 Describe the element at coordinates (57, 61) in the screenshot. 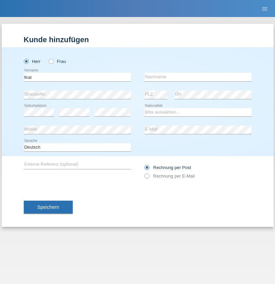

I see `label: Frau` at that location.